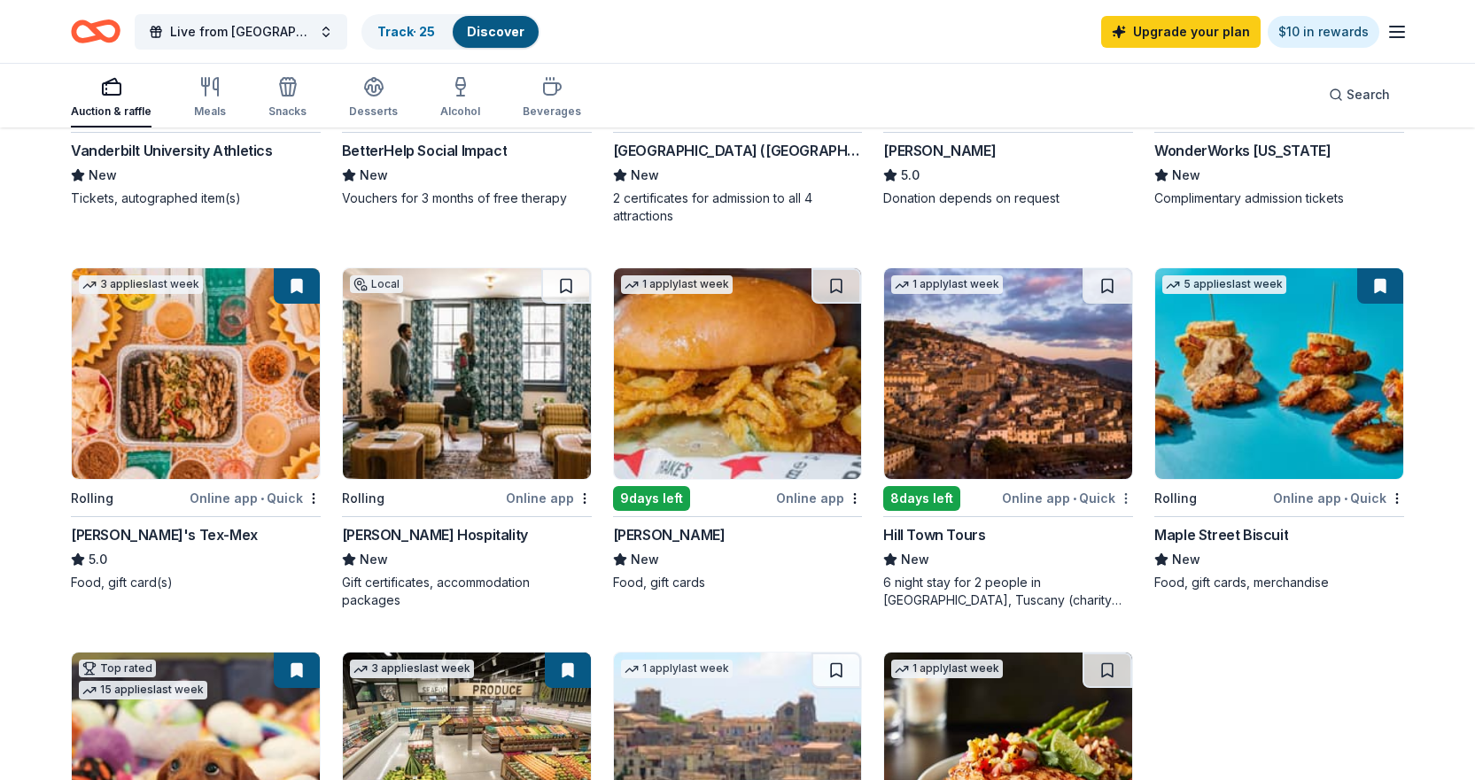  What do you see at coordinates (96, 31) in the screenshot?
I see `a: Home` at bounding box center [96, 31].